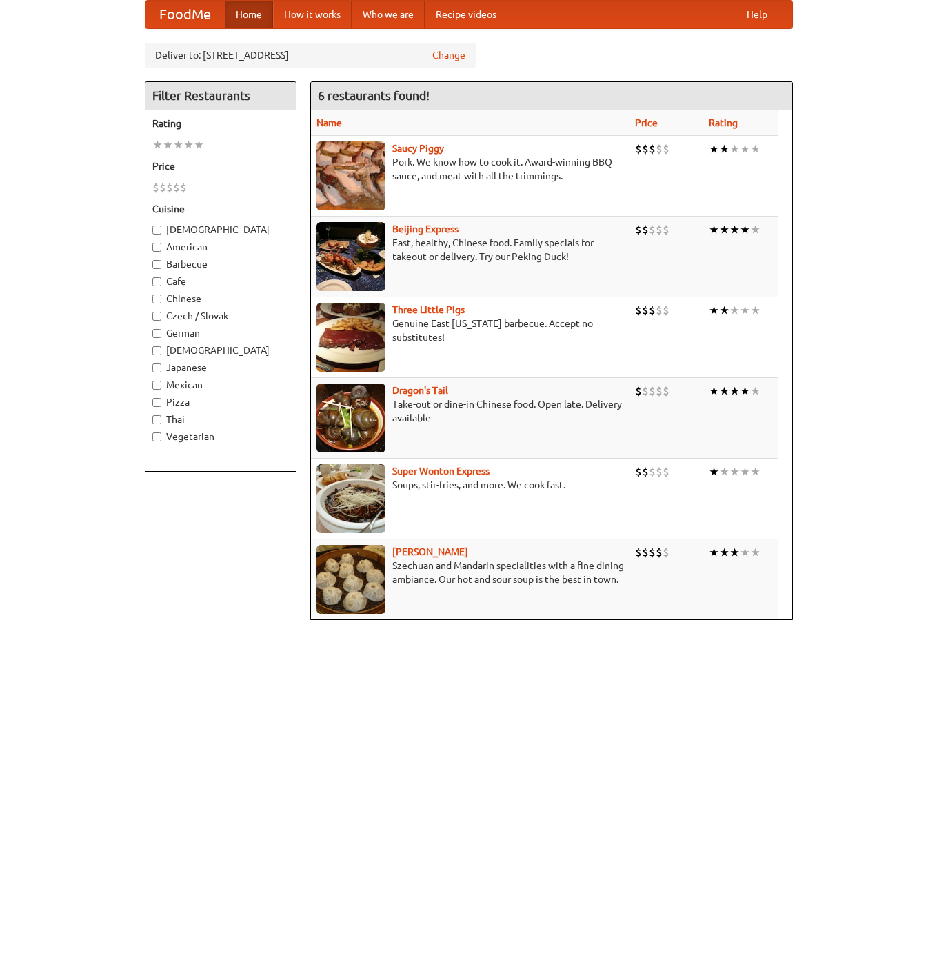 Image resolution: width=937 pixels, height=976 pixels. I want to click on input: Pizza, so click(157, 402).